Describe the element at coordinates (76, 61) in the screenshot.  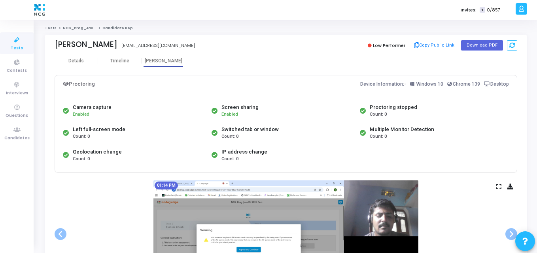
I see `div: Details` at that location.